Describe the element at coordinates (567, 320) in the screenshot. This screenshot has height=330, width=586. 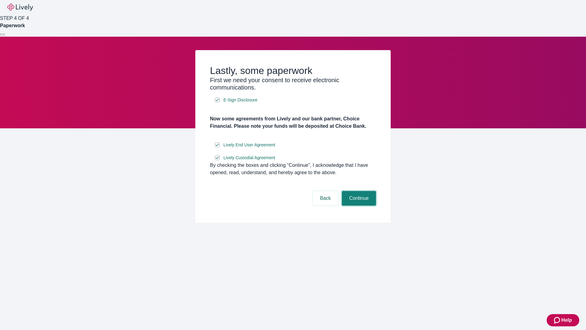
I see `span: Help` at that location.